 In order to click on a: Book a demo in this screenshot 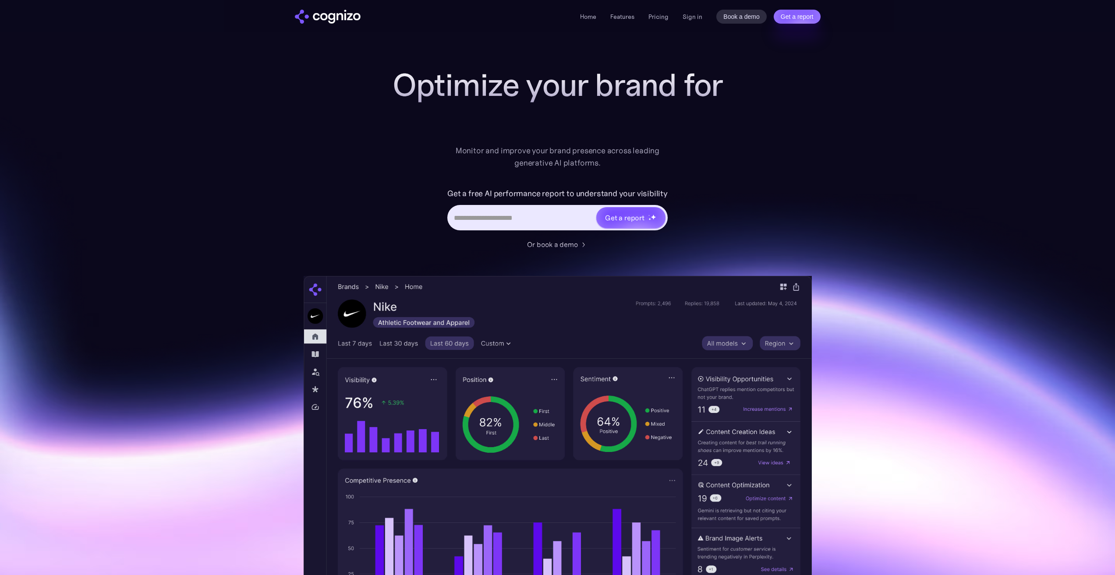, I will do `click(741, 17)`.